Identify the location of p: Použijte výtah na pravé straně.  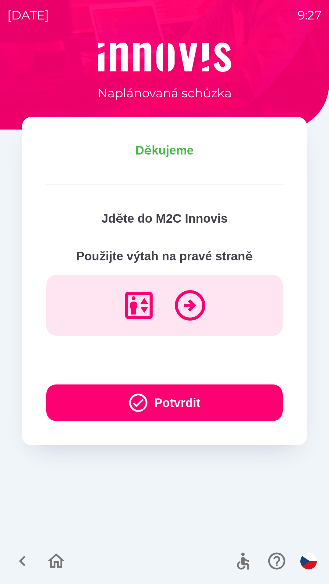
(164, 256).